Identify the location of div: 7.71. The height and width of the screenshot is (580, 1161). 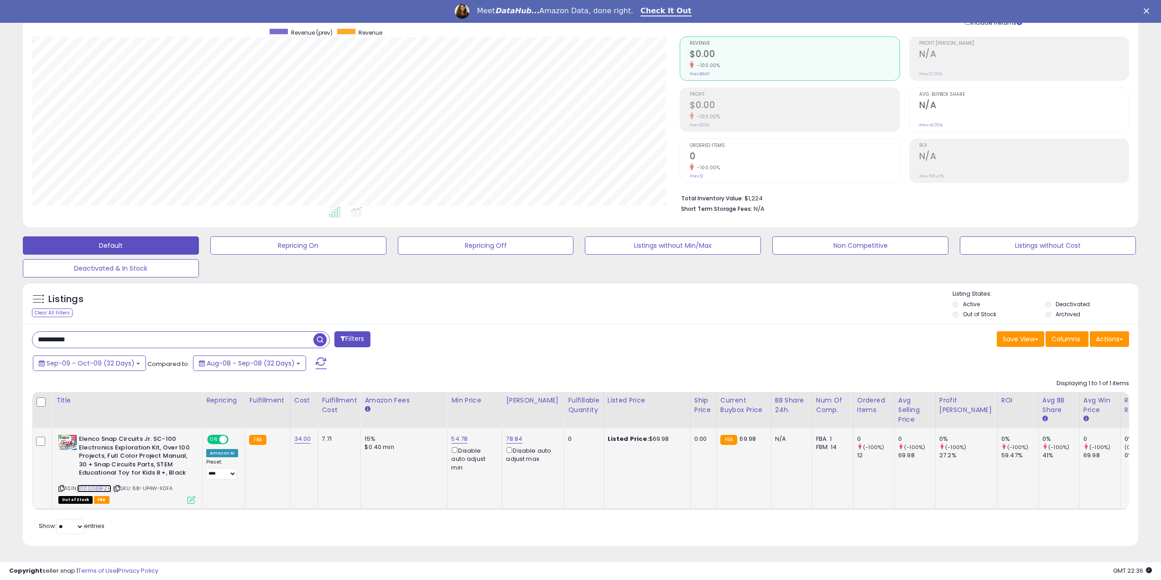
(338, 439).